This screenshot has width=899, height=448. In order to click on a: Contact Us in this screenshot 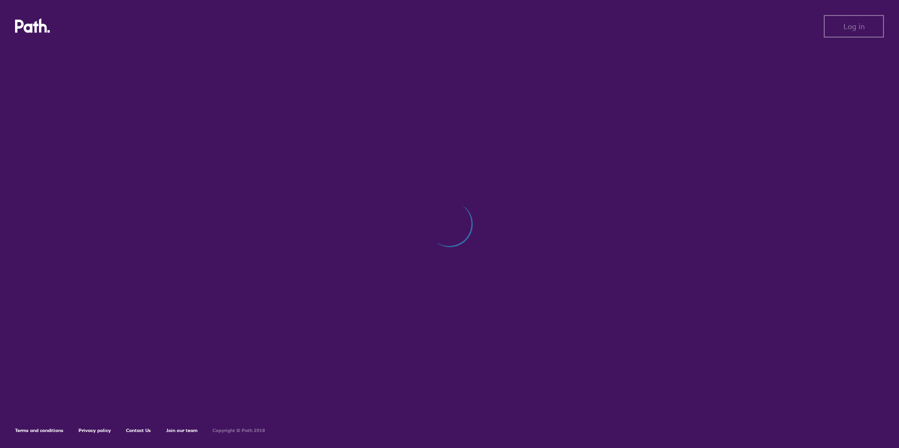, I will do `click(138, 431)`.